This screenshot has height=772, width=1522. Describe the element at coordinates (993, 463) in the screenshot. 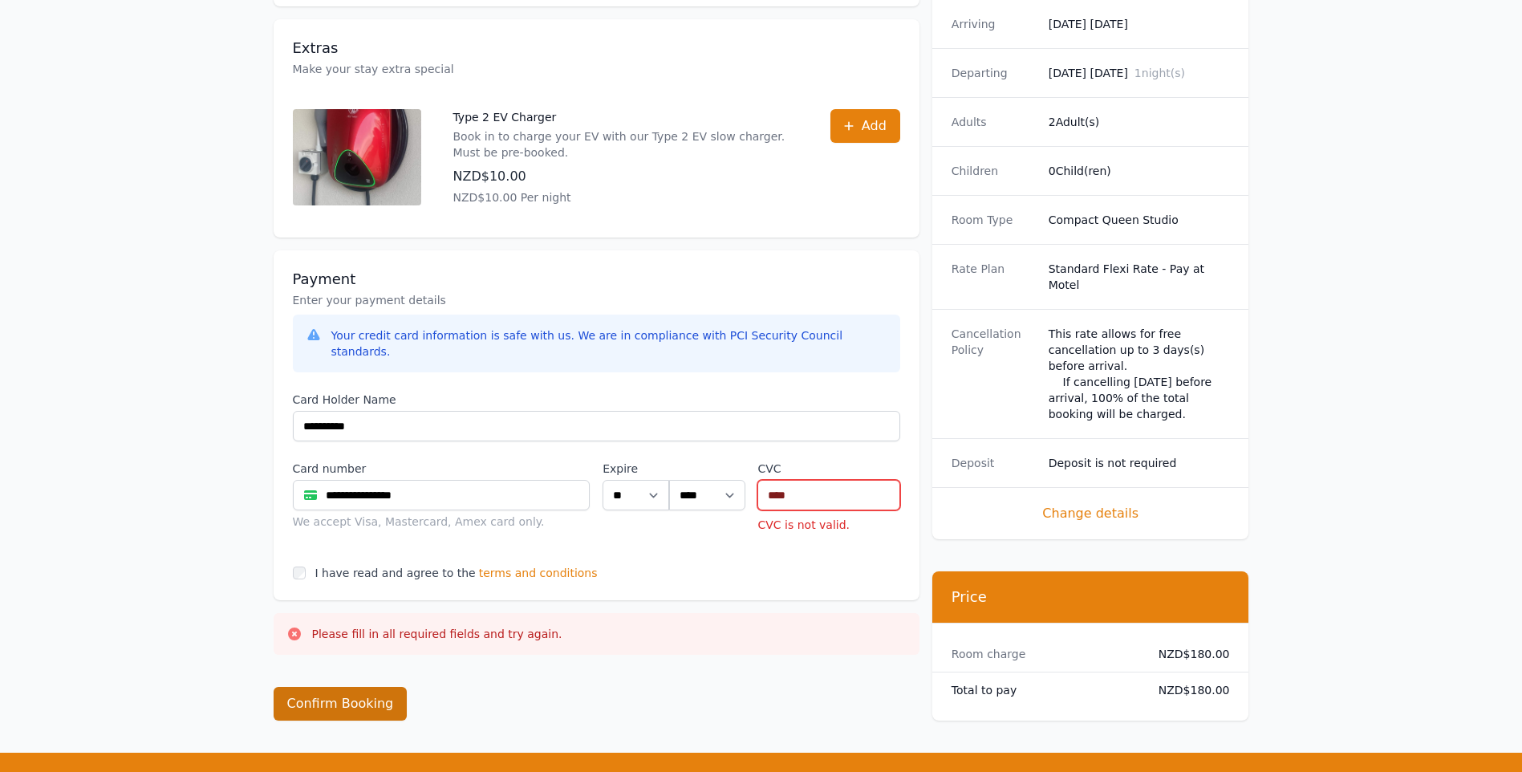

I see `dt: Deposit` at that location.